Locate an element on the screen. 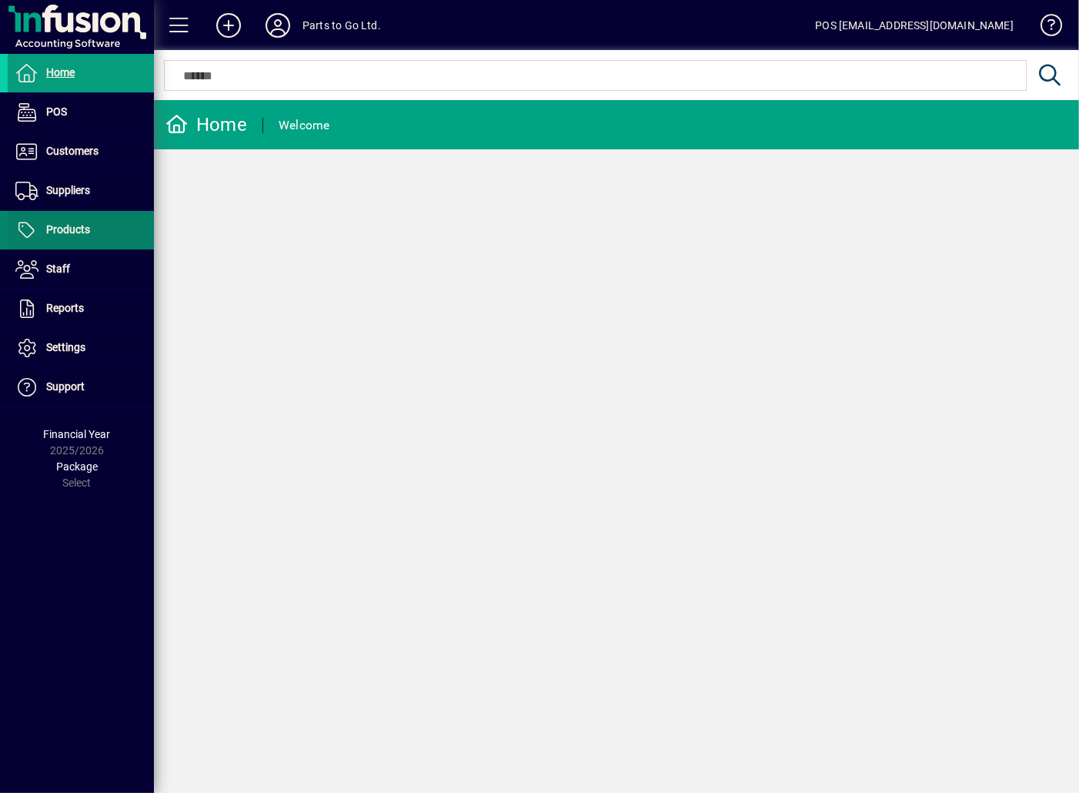  span: Financial Year is located at coordinates (77, 434).